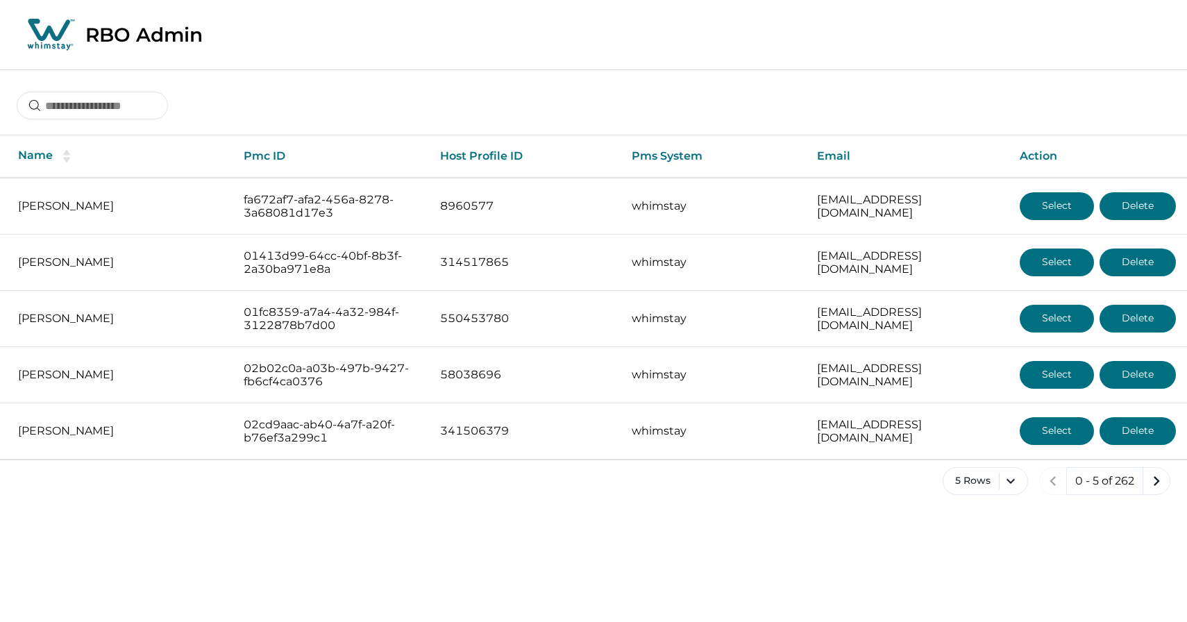 The width and height of the screenshot is (1187, 622). Describe the element at coordinates (985, 481) in the screenshot. I see `button: 5 Rows` at that location.